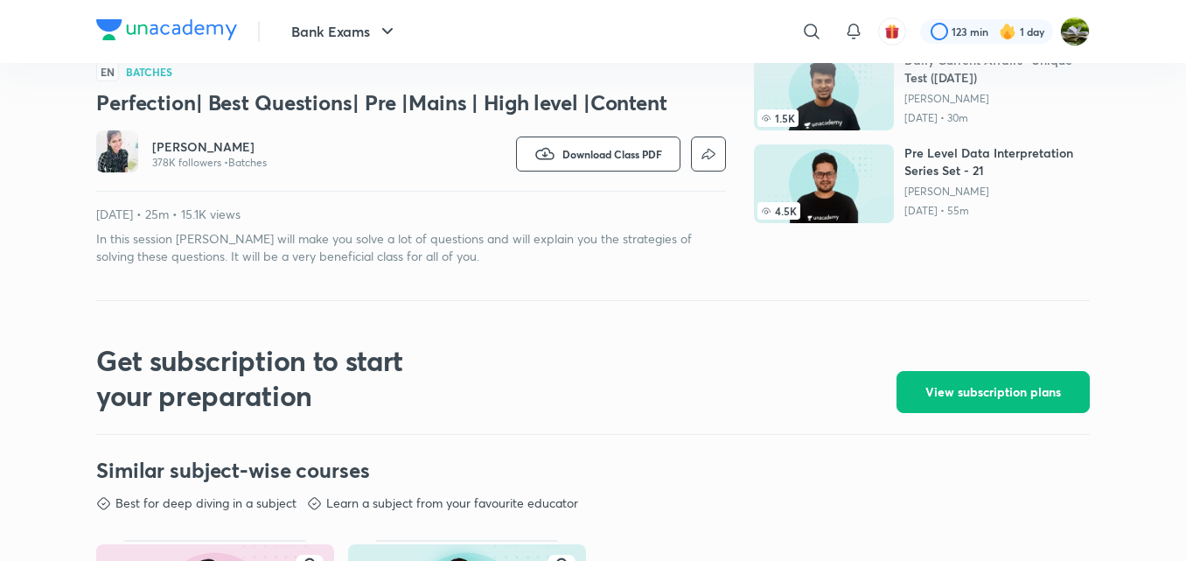  Describe the element at coordinates (411, 102) in the screenshot. I see `h3: Perfection| Best Questions| Pre |Mains | High level |Content` at that location.